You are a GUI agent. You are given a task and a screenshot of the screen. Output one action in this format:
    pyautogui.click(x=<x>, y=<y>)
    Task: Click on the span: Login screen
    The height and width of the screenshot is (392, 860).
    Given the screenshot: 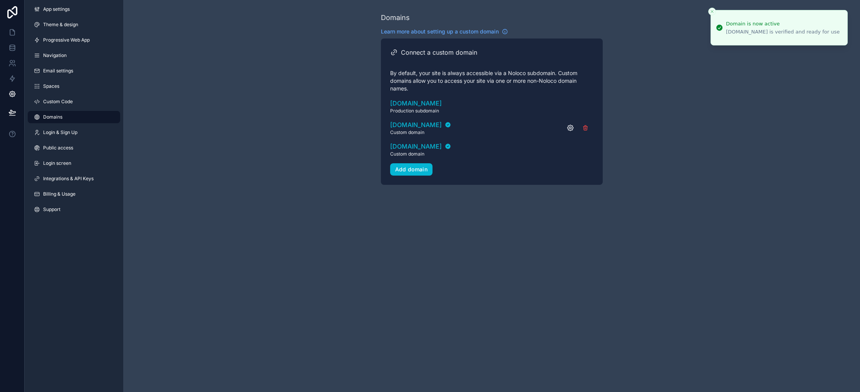 What is the action you would take?
    pyautogui.click(x=57, y=163)
    